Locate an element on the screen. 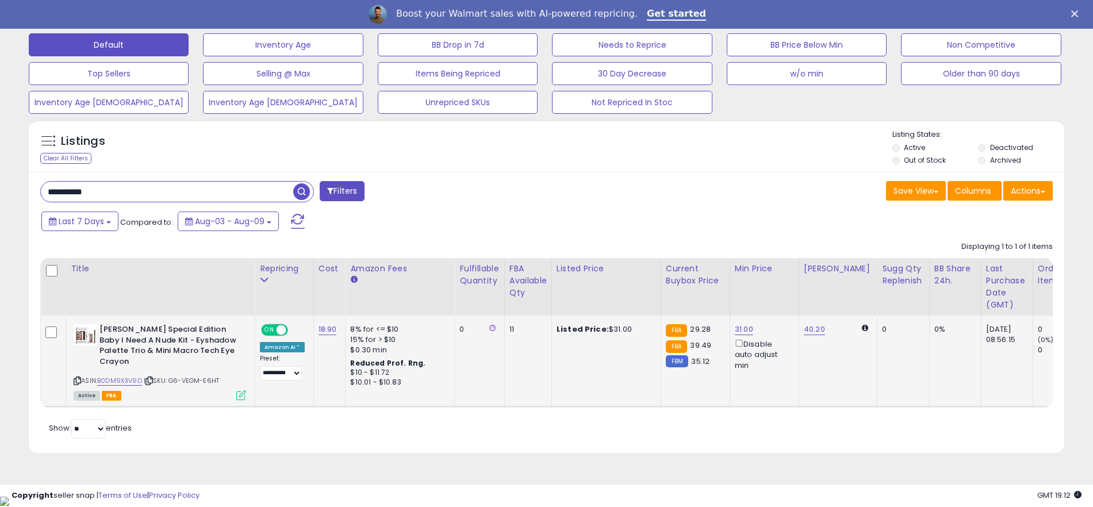 The image size is (1093, 507). button: Default is located at coordinates (109, 45).